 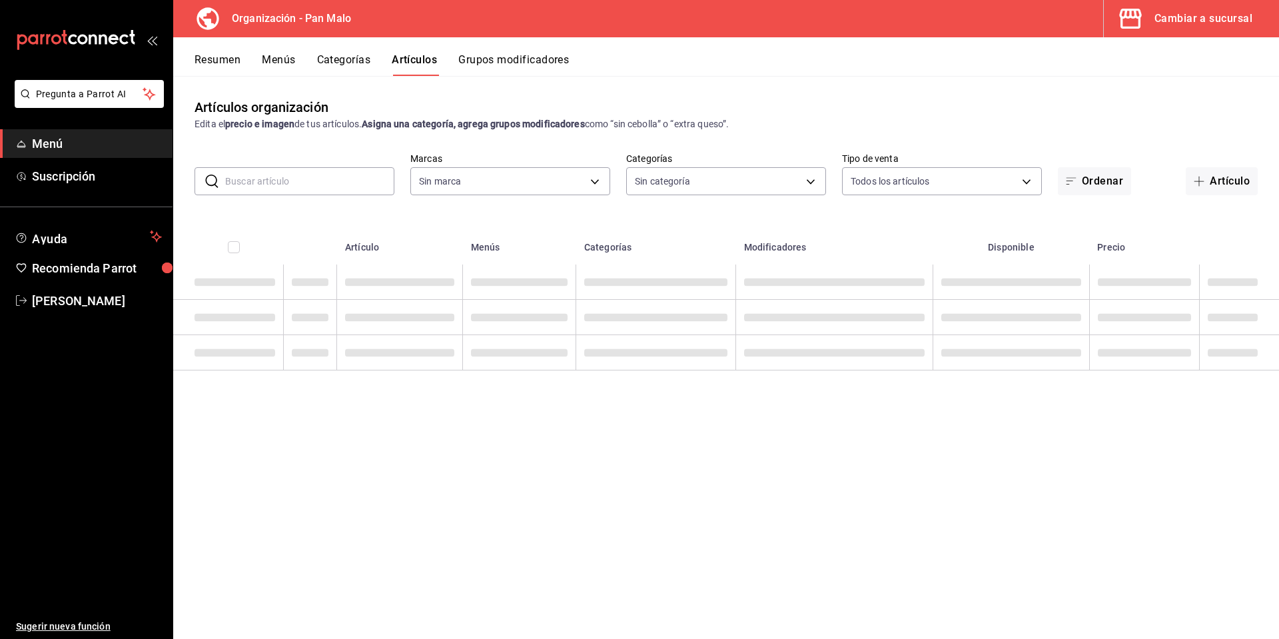 I want to click on h3: Organización - Pan Malo, so click(x=286, y=19).